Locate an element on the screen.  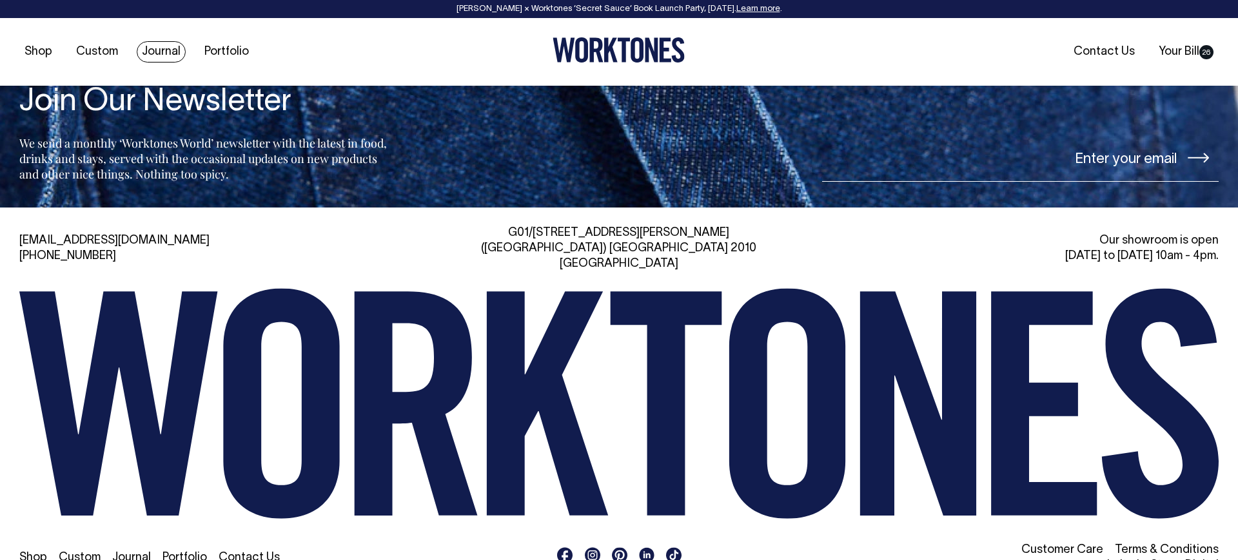
a: Terms & Conditions is located at coordinates (1166, 550).